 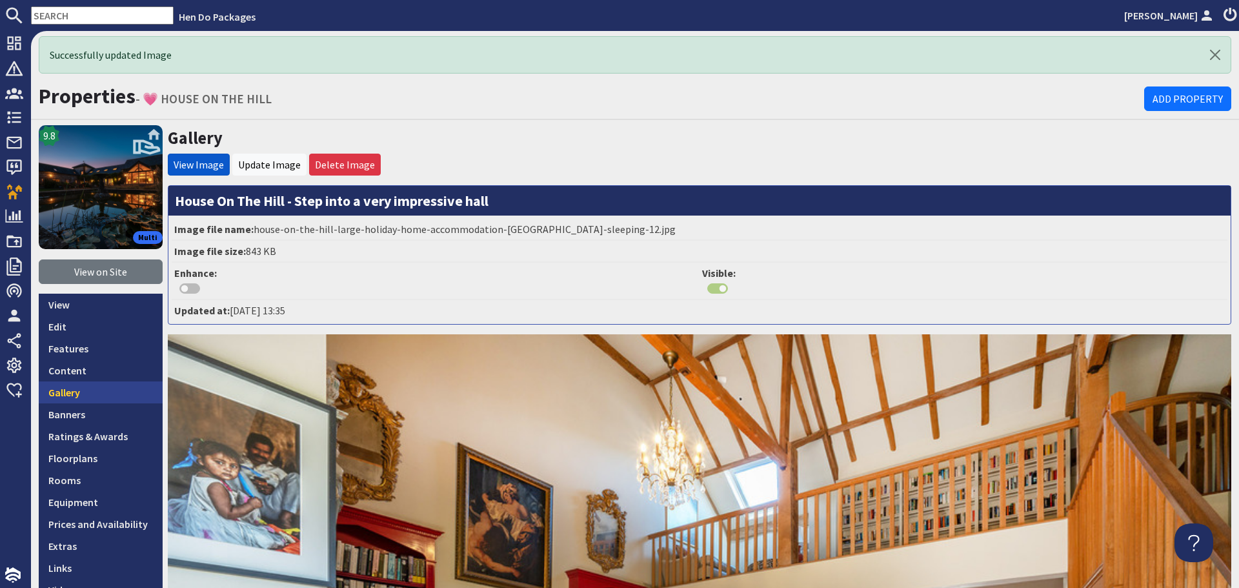 What do you see at coordinates (101, 458) in the screenshot?
I see `a: Floorplans` at bounding box center [101, 458].